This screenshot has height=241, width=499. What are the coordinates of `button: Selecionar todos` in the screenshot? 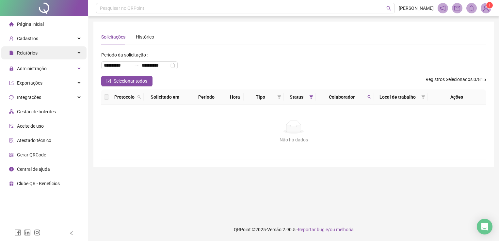 It's located at (127, 81).